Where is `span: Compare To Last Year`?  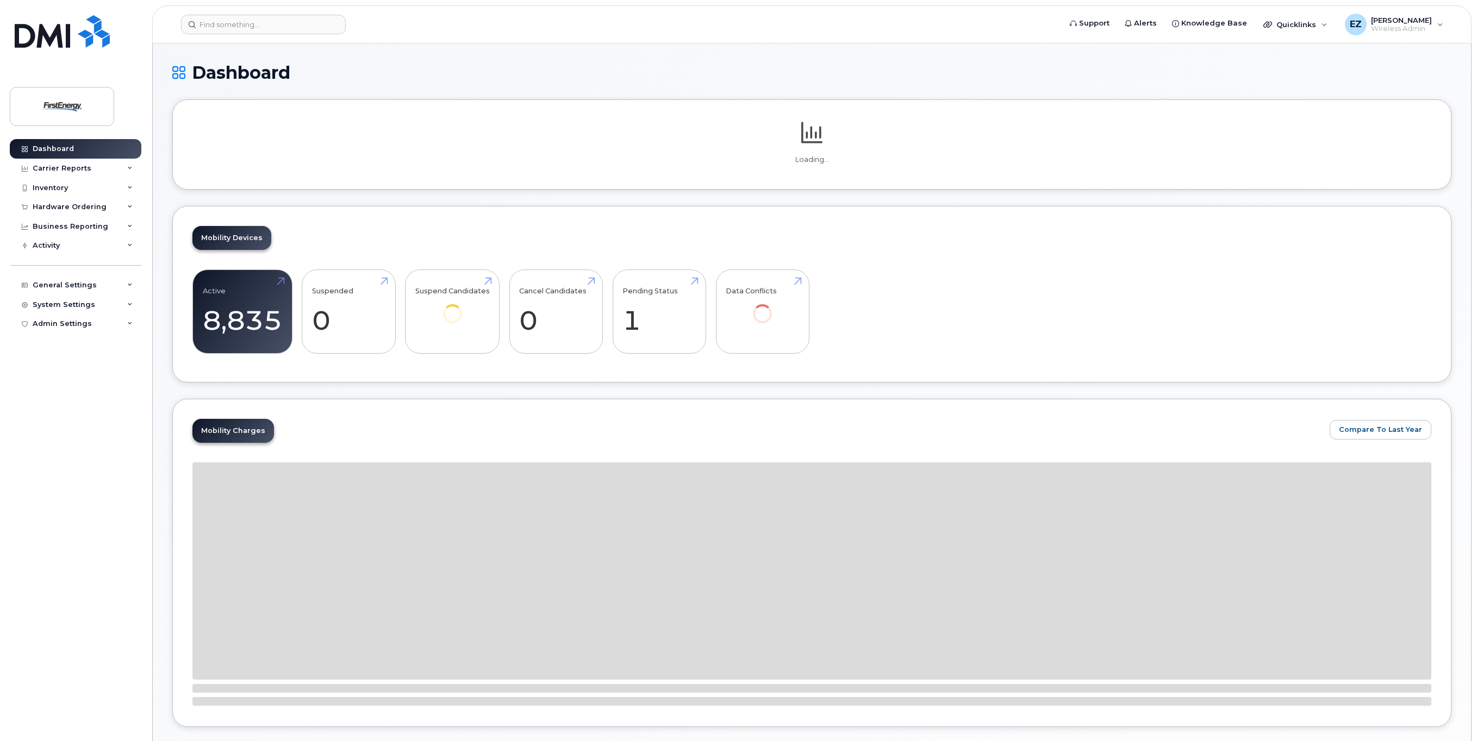
span: Compare To Last Year is located at coordinates (1380, 429).